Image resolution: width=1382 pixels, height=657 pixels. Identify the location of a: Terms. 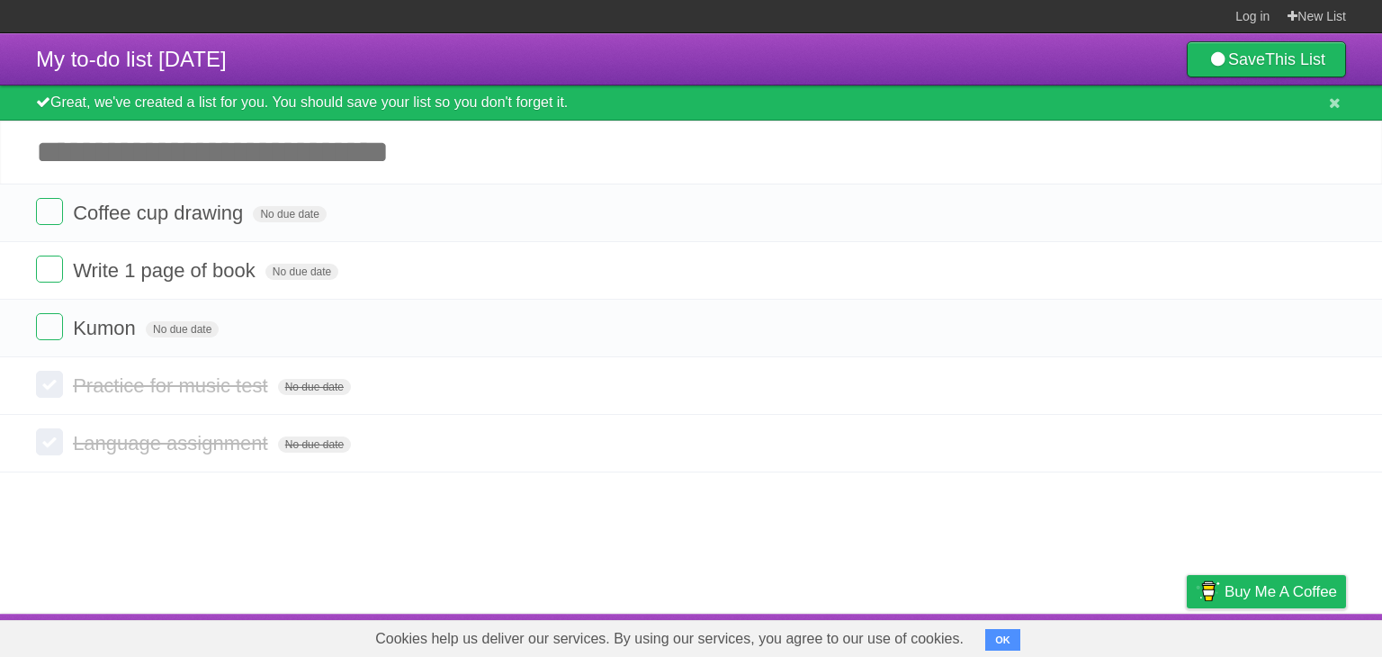
(1122, 635).